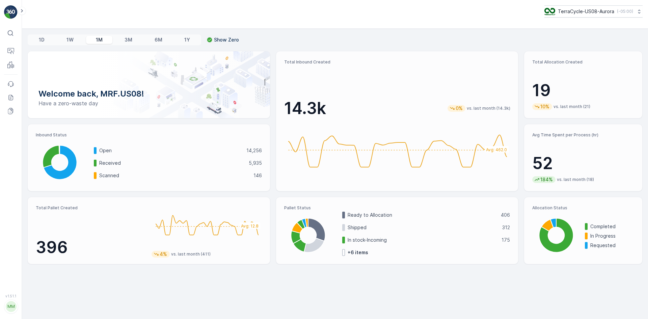 The image size is (648, 319). I want to click on p: 6M, so click(158, 40).